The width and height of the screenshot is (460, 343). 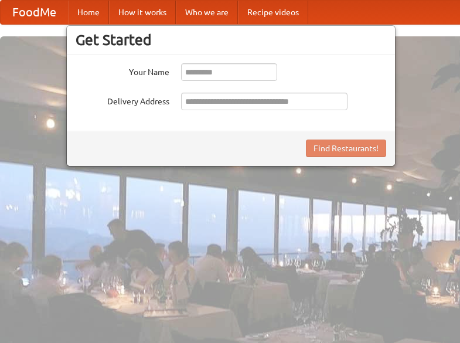 I want to click on label: Your Name, so click(x=123, y=70).